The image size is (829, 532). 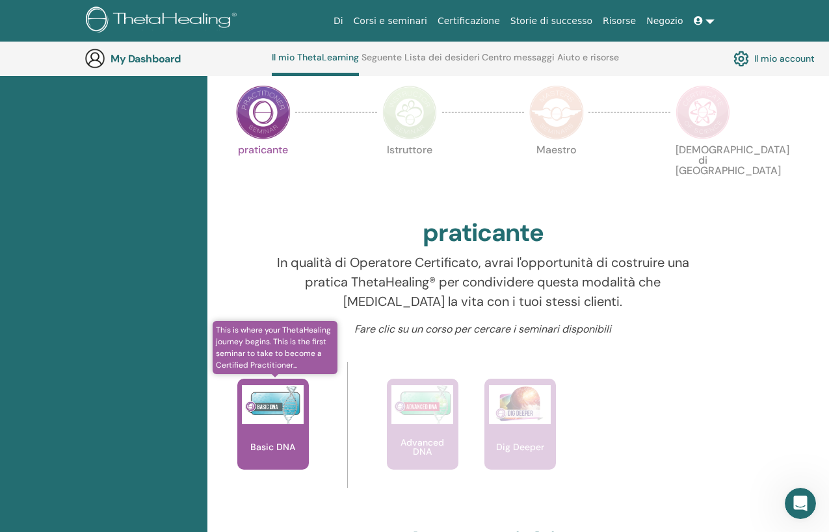 What do you see at coordinates (275, 348) in the screenshot?
I see `span: This is where your ThetaHealing journey begins. This is the first seminar to take to become a Cer...` at bounding box center [275, 348].